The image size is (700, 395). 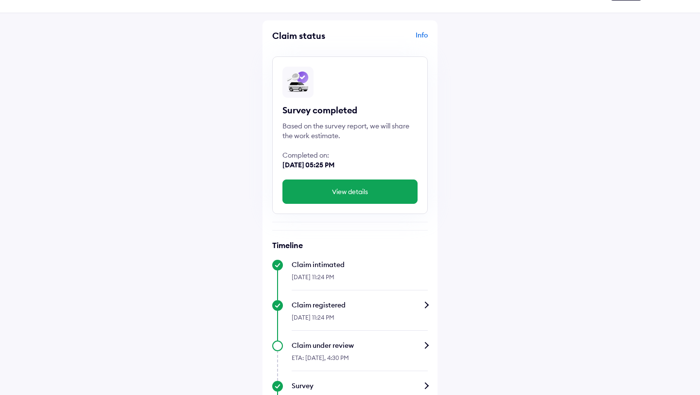 I want to click on h6: Timeline, so click(x=350, y=245).